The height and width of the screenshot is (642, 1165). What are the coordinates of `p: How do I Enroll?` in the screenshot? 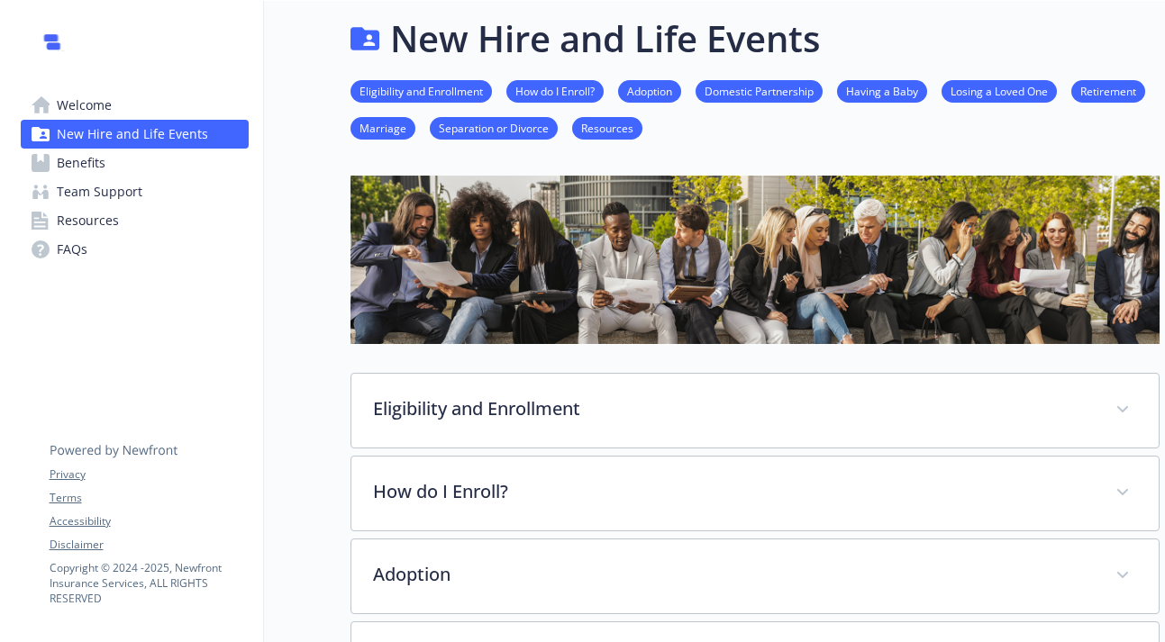 It's located at (733, 492).